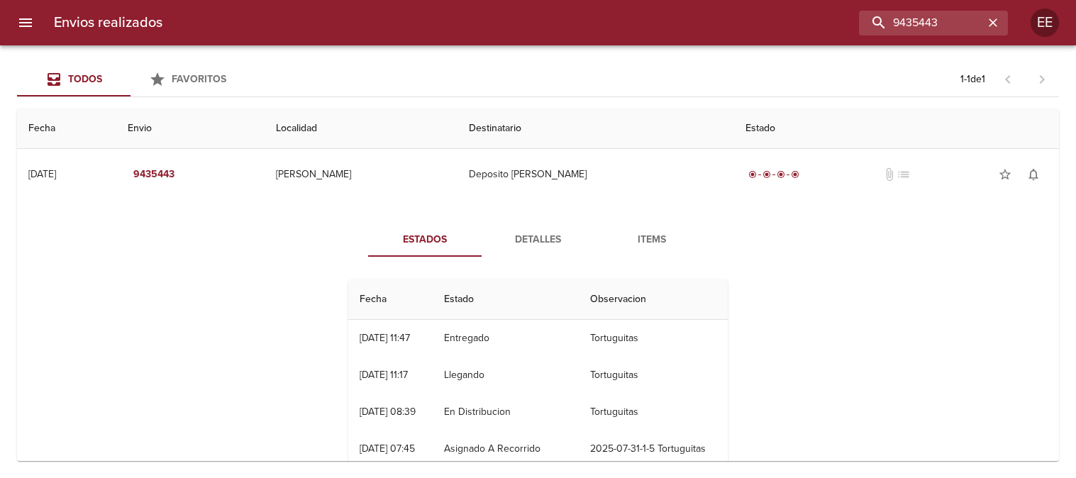 The image size is (1076, 478). I want to click on button: Activar notificaciones, so click(1033, 174).